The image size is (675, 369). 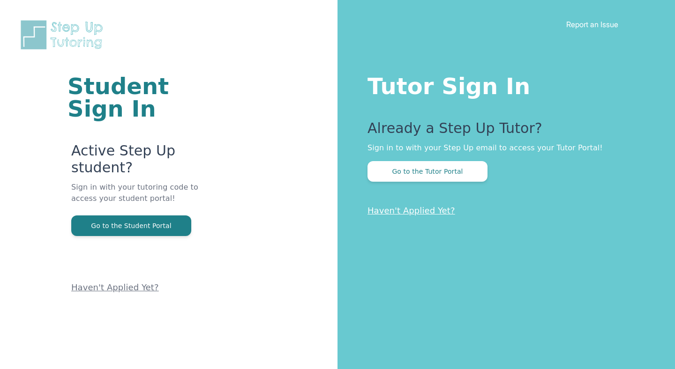 I want to click on p: Sign in to with your Step Up email to access your Tutor Portal!, so click(x=502, y=148).